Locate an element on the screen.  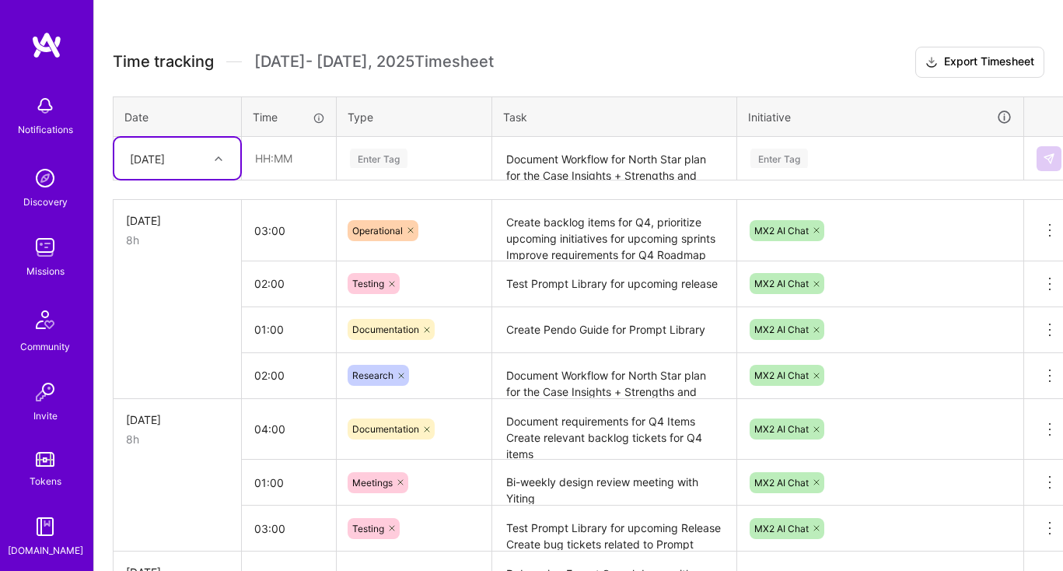
div: Tokens is located at coordinates (45, 481).